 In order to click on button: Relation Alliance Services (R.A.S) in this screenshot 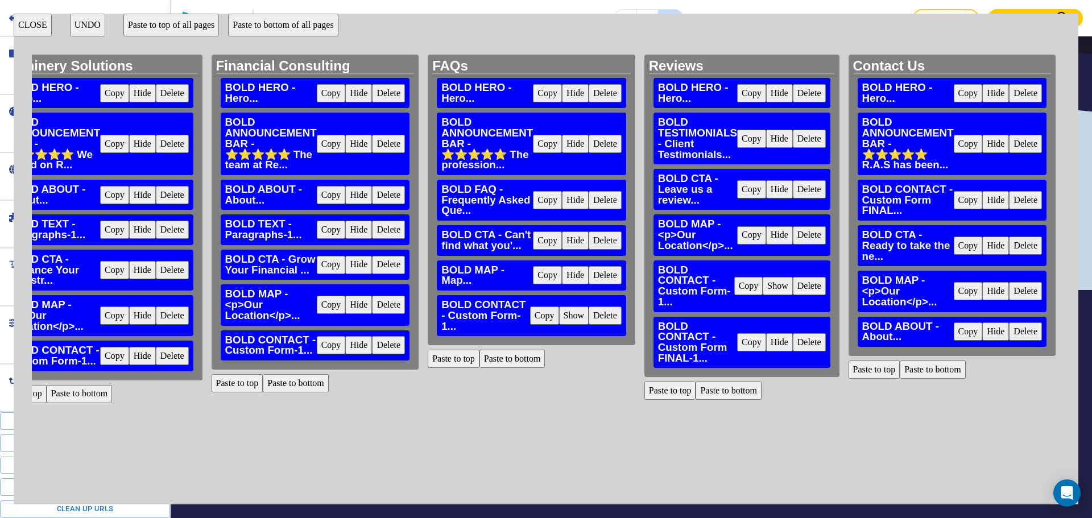, I will do `click(270, 18)`.